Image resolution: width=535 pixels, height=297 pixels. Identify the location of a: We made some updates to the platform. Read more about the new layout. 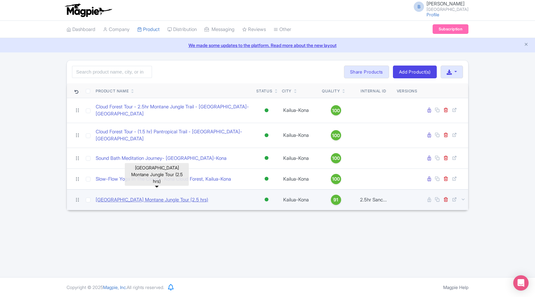
(268, 45).